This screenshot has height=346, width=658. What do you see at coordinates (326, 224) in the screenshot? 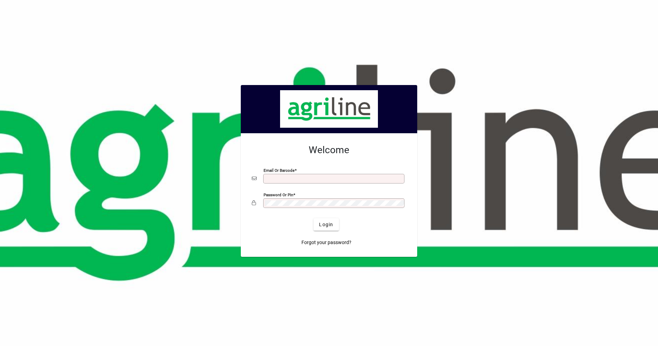
I see `span: Login` at bounding box center [326, 224].